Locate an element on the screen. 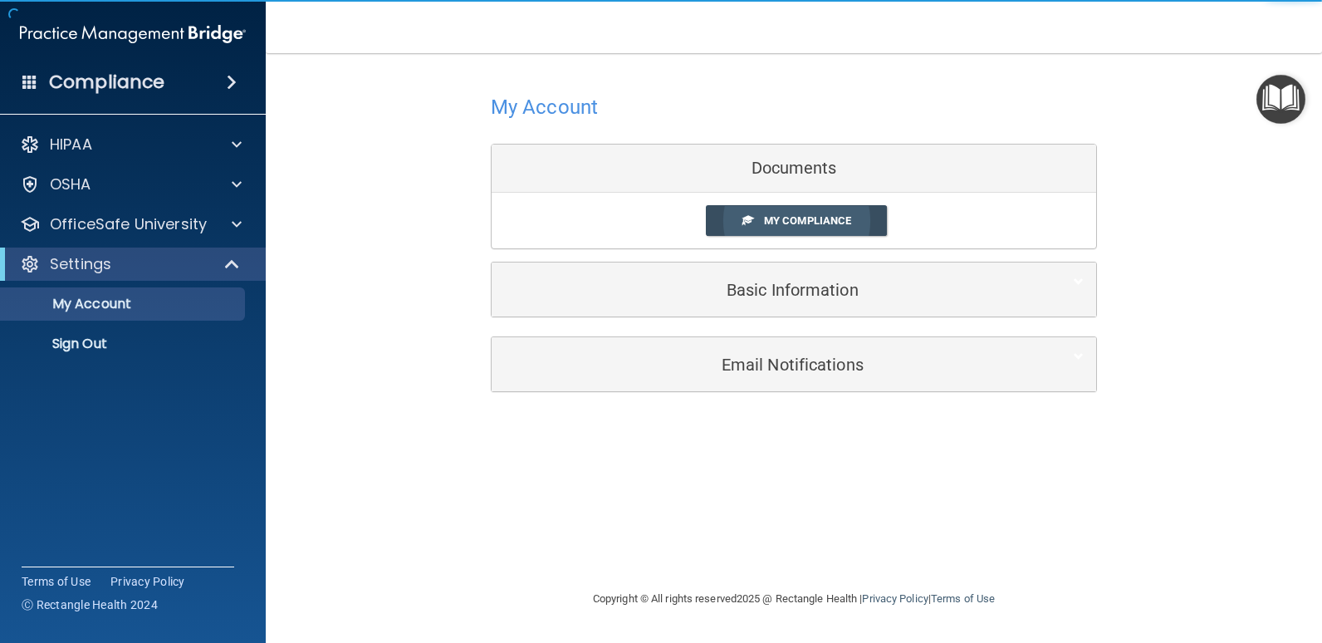 The width and height of the screenshot is (1322, 643). a: Basic Information is located at coordinates (794, 289).